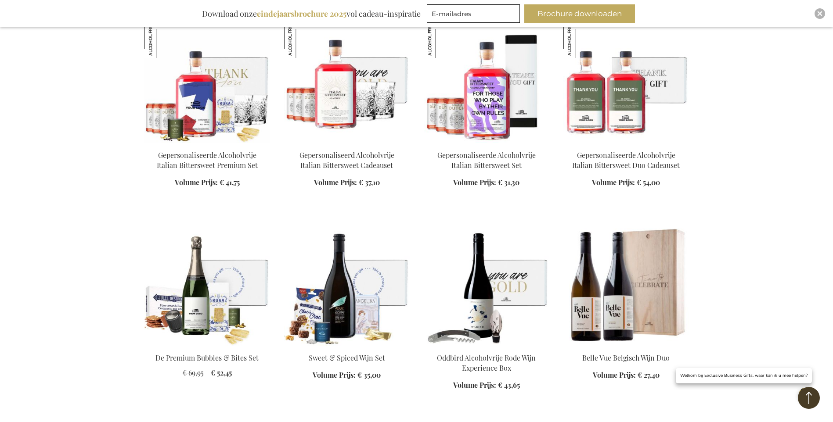 This screenshot has height=422, width=833. Describe the element at coordinates (820, 14) in the screenshot. I see `div: Close` at that location.